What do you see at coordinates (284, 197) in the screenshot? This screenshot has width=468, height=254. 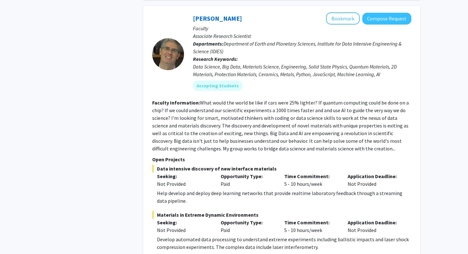 I see `div: Help develop and deploy deep learning networks that provide realtime laboratory feedback through ...` at bounding box center [284, 197].